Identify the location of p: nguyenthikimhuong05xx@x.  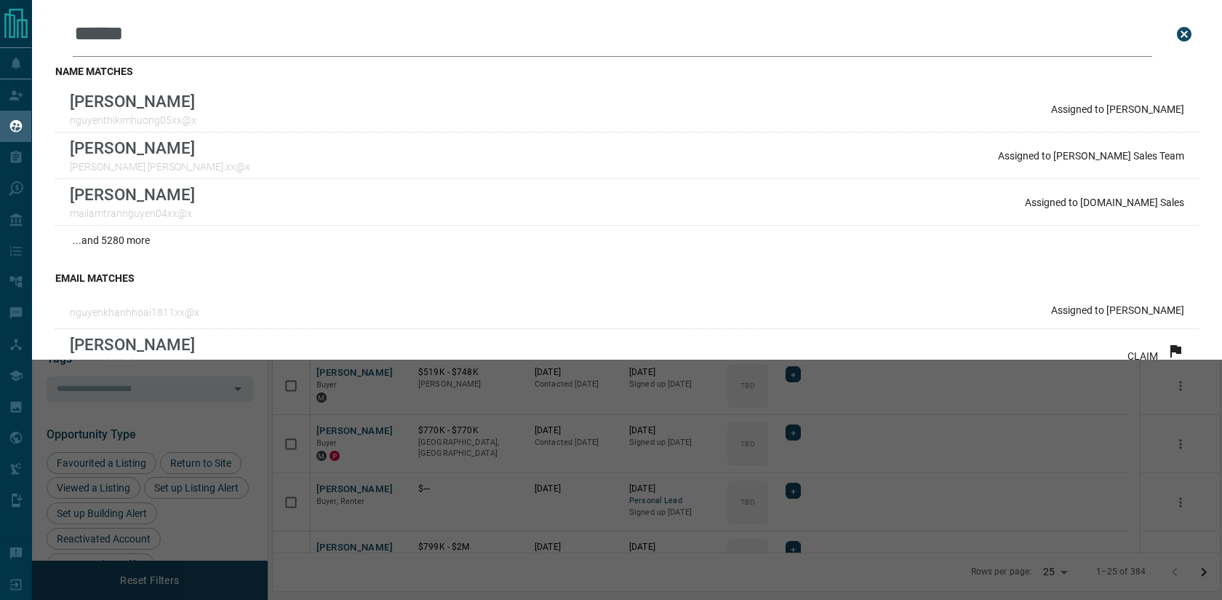
(133, 120).